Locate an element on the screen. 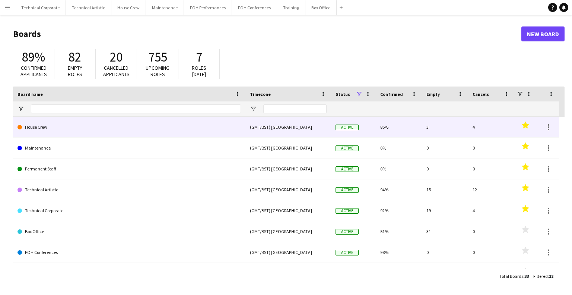  div: 85% is located at coordinates (399, 127).